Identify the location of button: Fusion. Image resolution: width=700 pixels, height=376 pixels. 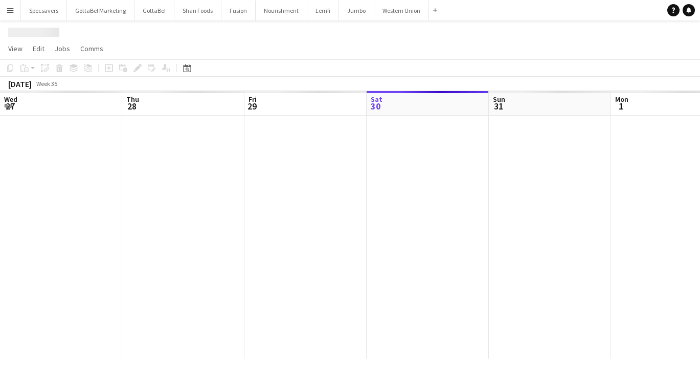
(238, 10).